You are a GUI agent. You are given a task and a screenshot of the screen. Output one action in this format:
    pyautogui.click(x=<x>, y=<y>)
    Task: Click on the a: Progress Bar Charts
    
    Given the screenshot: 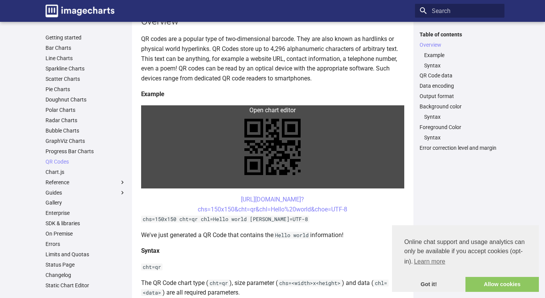 What is the action you would take?
    pyautogui.click(x=86, y=151)
    